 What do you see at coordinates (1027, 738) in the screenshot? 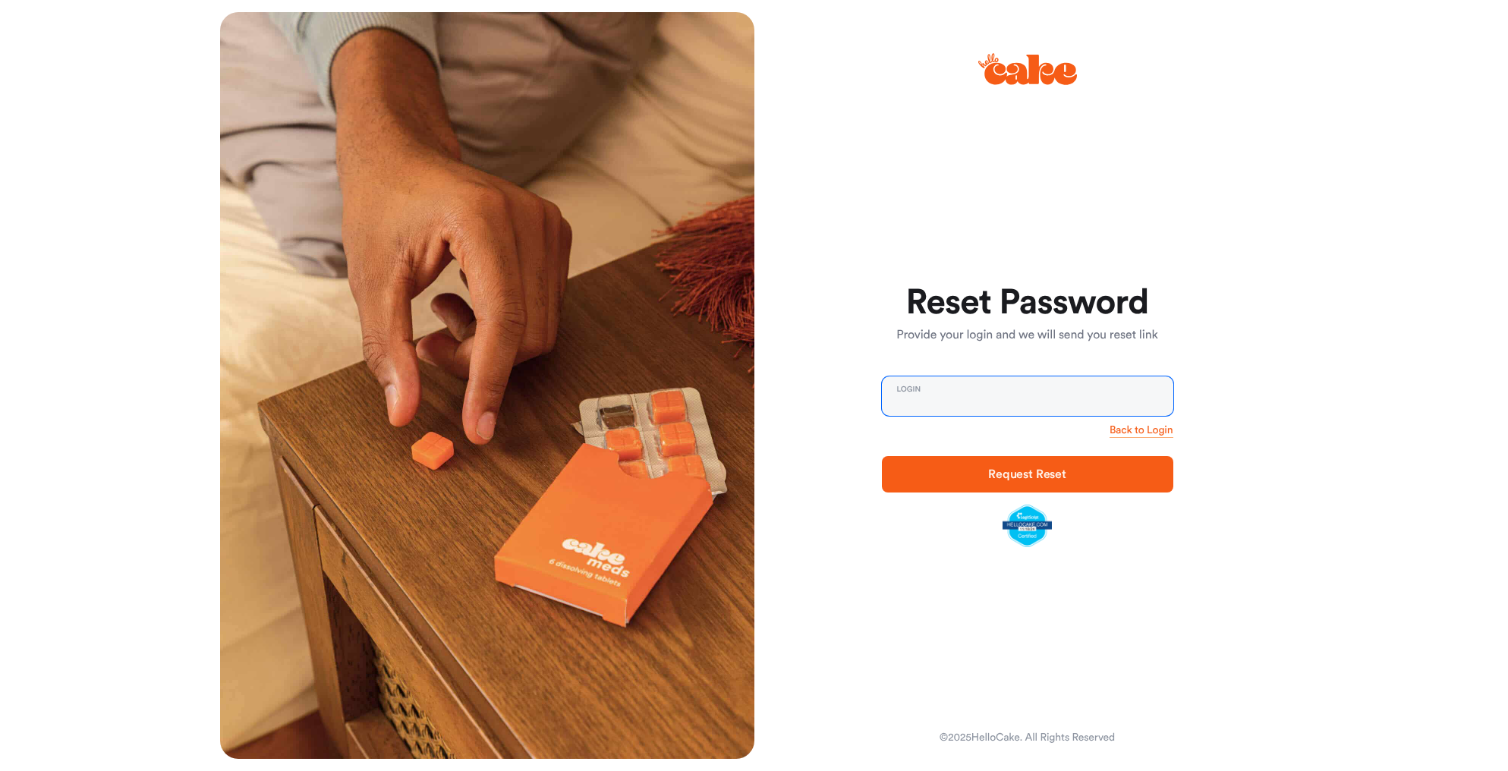
I see `div: © 2025 HelloCake. All Rights Reserved` at bounding box center [1027, 738].